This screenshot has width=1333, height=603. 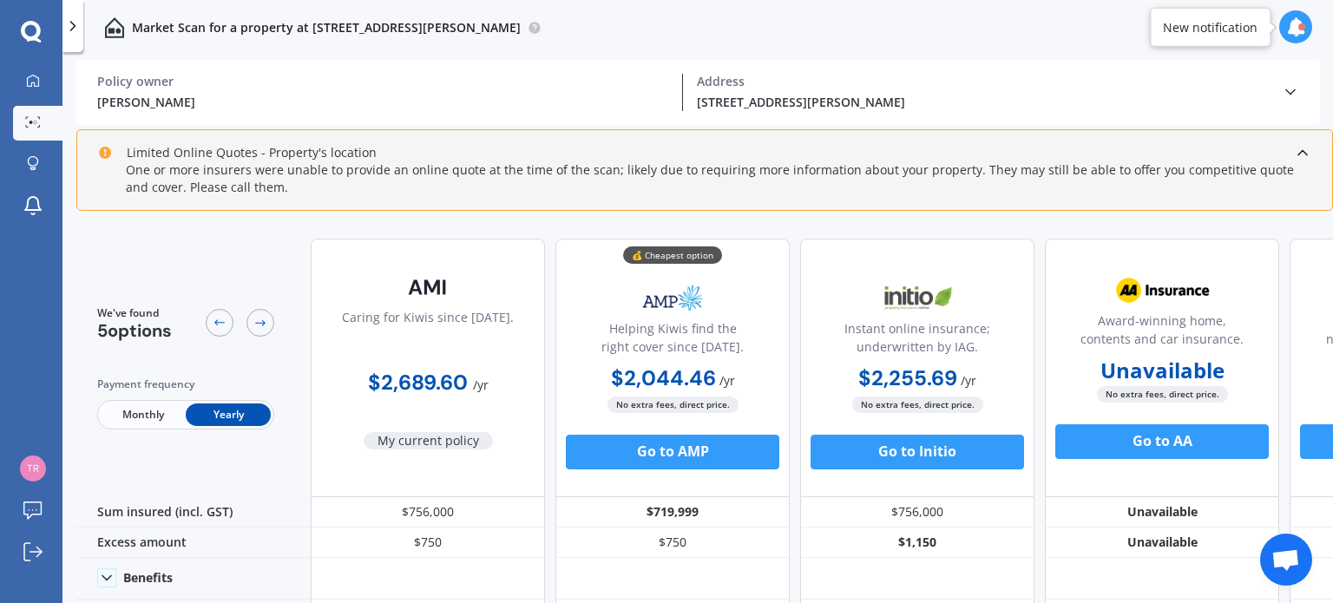 I want to click on b: $2,255.69, so click(x=908, y=377).